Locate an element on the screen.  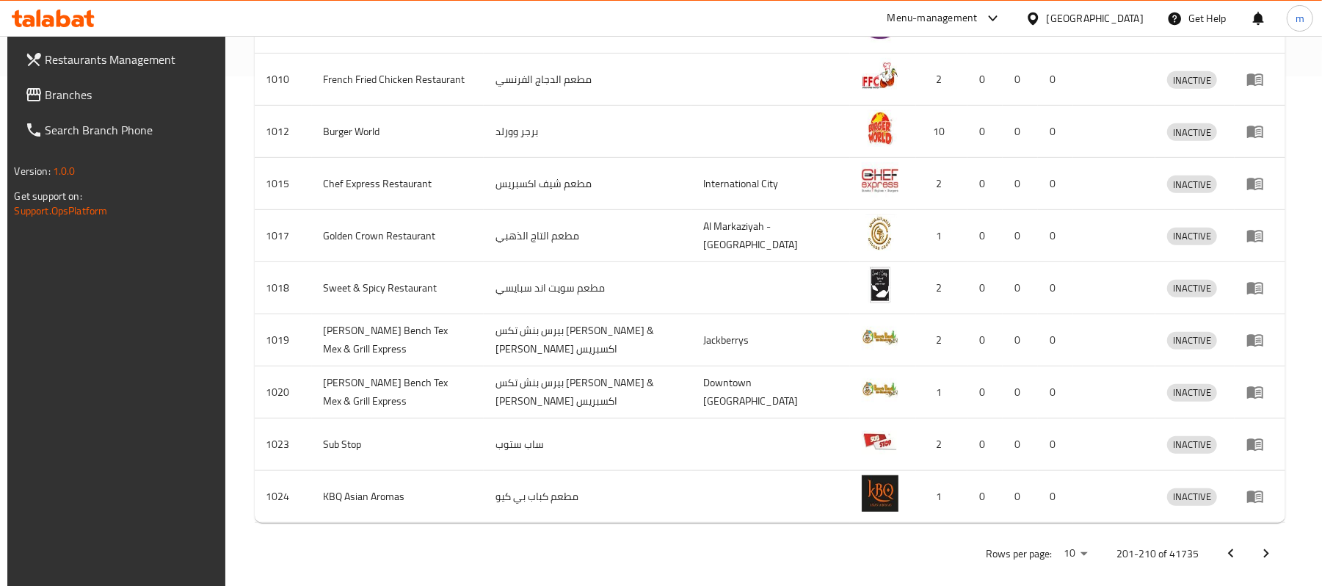
a: Search Branch Phone is located at coordinates (120, 130).